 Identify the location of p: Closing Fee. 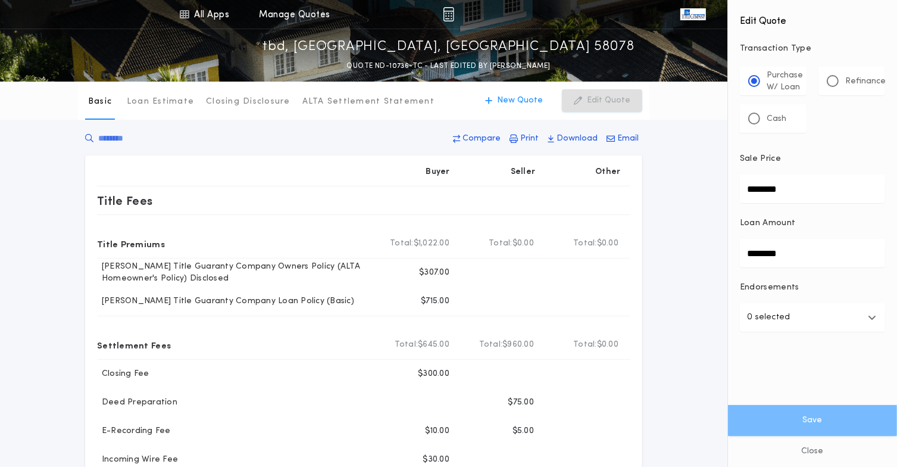
(123, 374).